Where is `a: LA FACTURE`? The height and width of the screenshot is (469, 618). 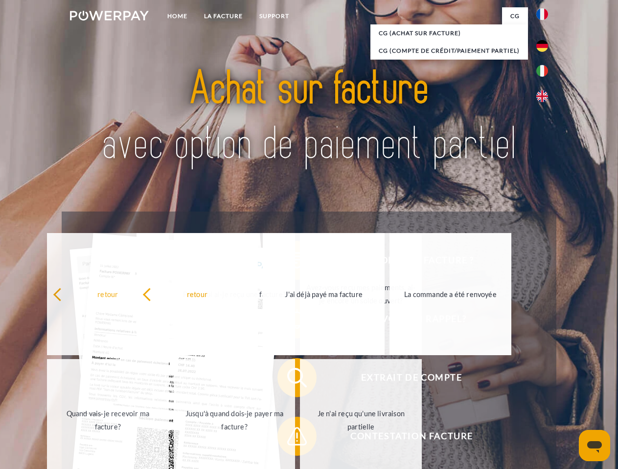 a: LA FACTURE is located at coordinates (223, 16).